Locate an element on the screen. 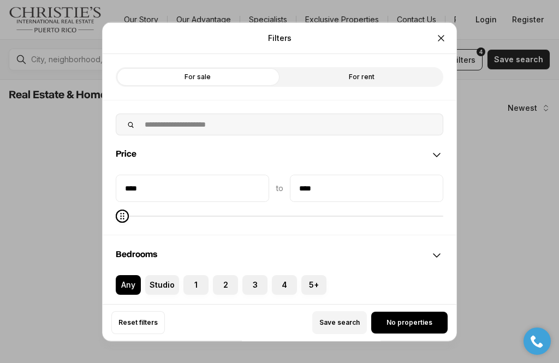 This screenshot has width=559, height=363. button: Close is located at coordinates (441, 38).